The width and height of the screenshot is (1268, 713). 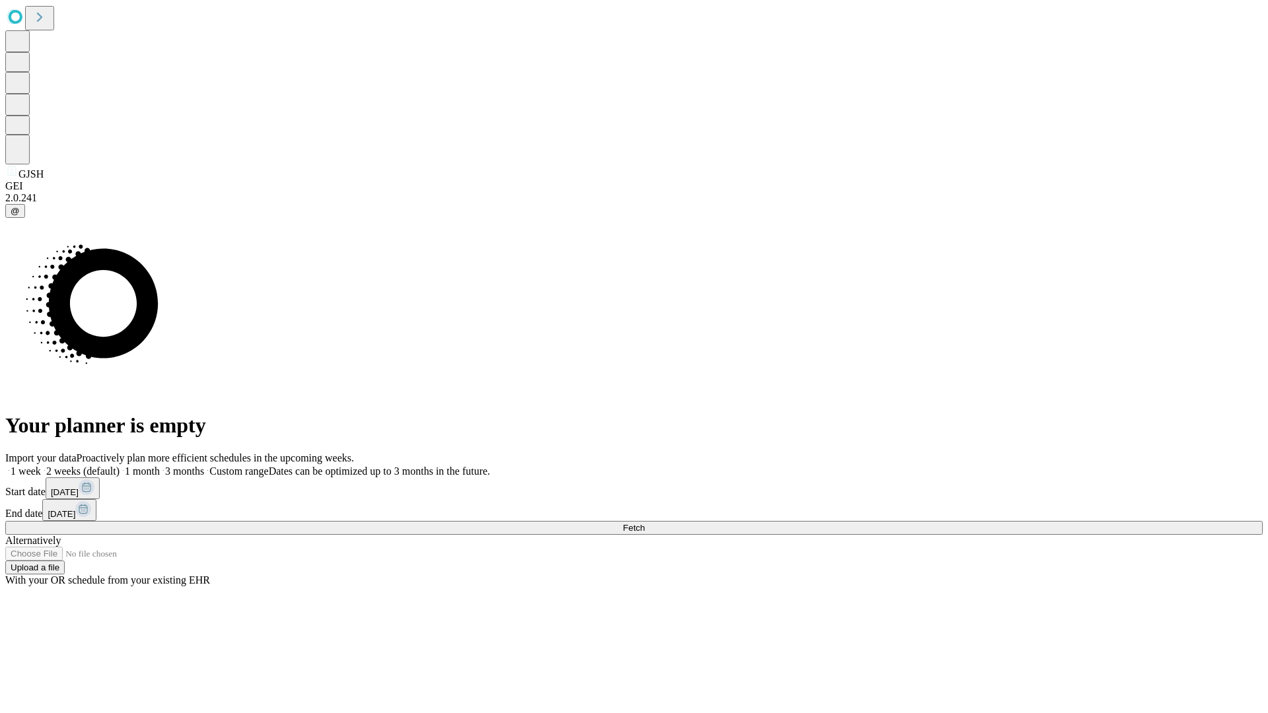 I want to click on span: Fetch, so click(x=633, y=527).